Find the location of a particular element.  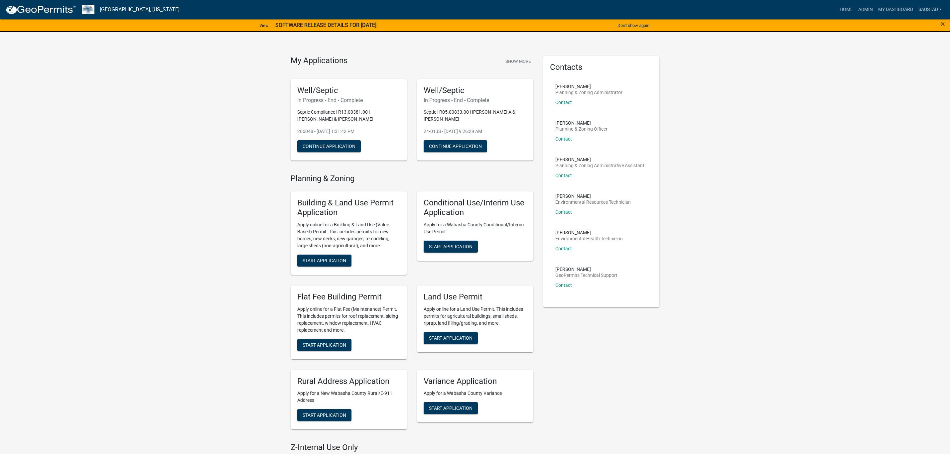

p: Apply online for a Flat Fee (Maintenance) Permit. This includes permits for roof replacement, sid... is located at coordinates (349, 320).